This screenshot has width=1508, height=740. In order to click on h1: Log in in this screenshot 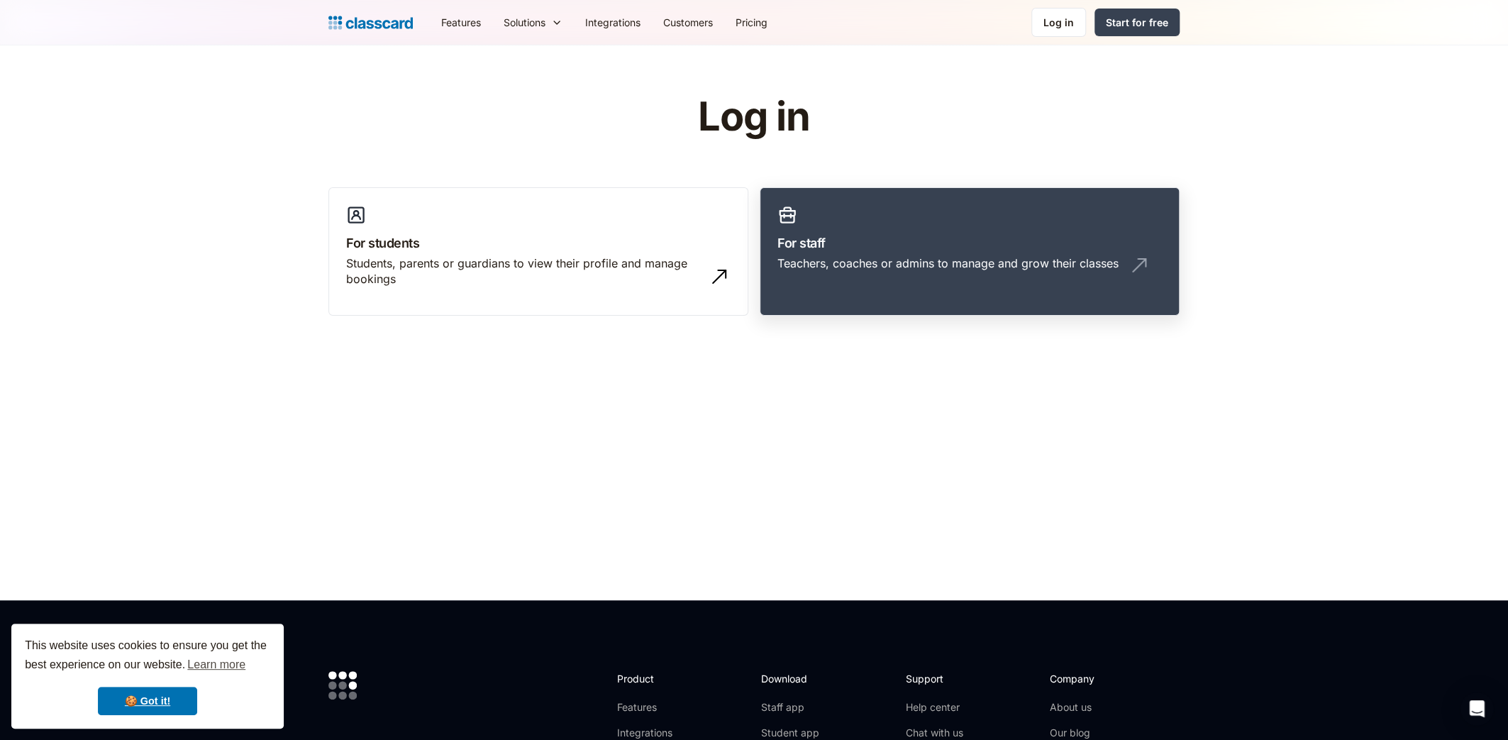, I will do `click(754, 117)`.